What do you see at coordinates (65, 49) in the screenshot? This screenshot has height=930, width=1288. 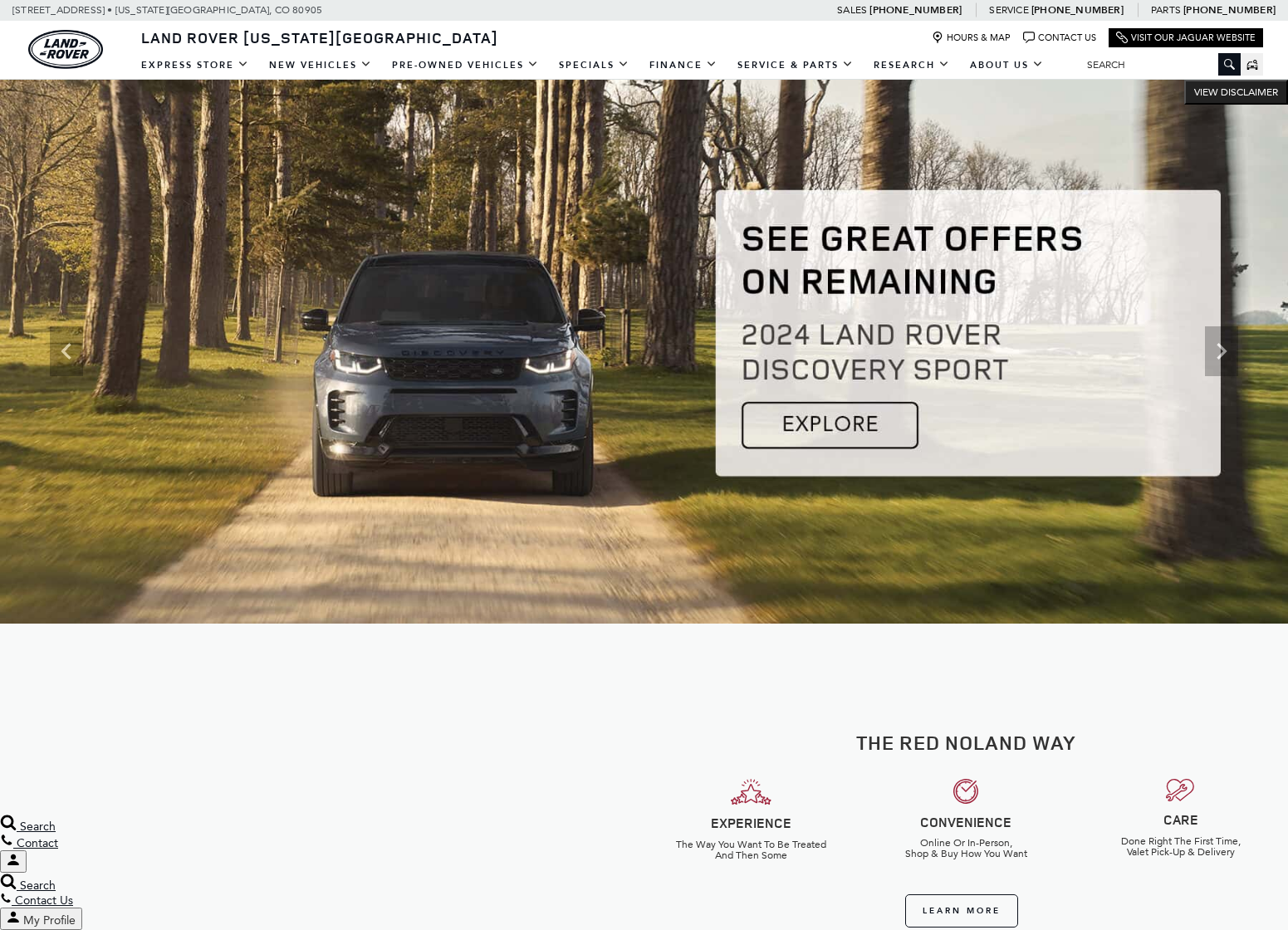 I see `a: land-rover` at bounding box center [65, 49].